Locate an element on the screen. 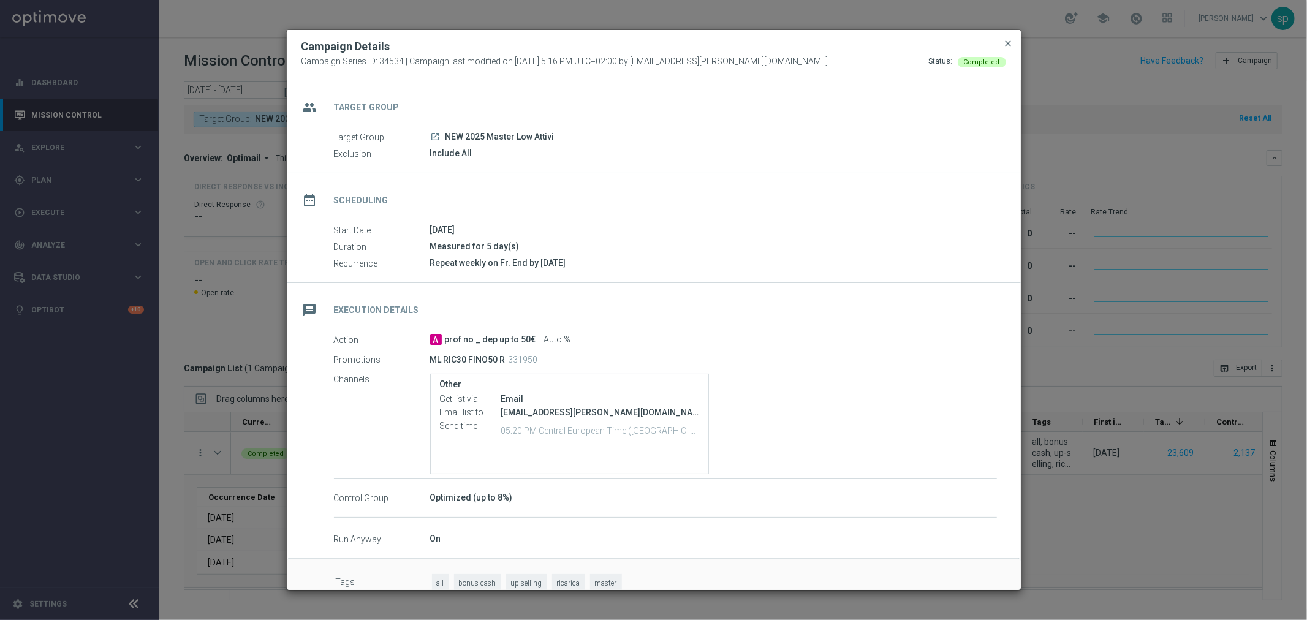  span: ricarica is located at coordinates (569, 583).